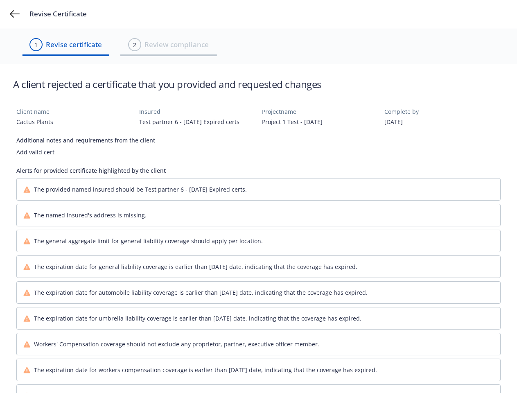  I want to click on span: Workers' Compensation coverage should not exclude any proprietor, partner, executive officer member., so click(176, 344).